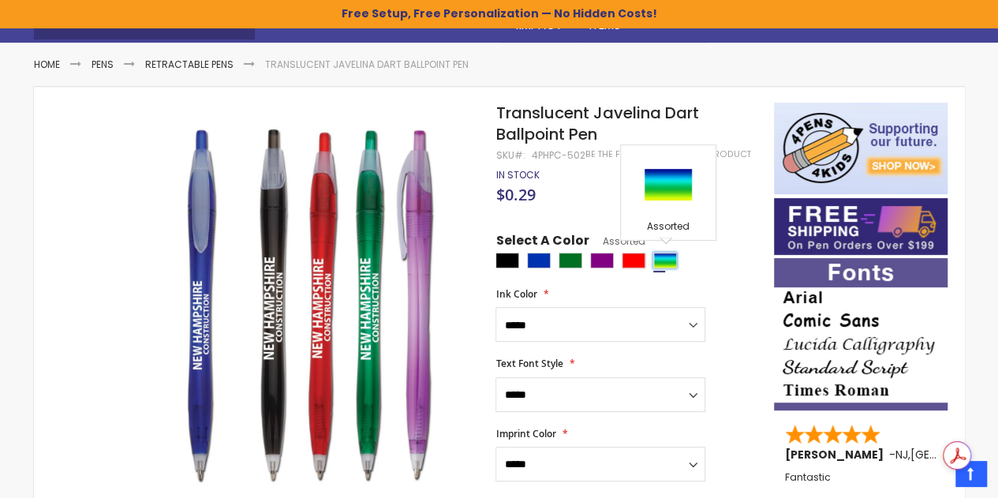  I want to click on img: main-4phpc-502-translucent-javelina-dart-ballpoint-pen_1.jpg, so click(294, 305).